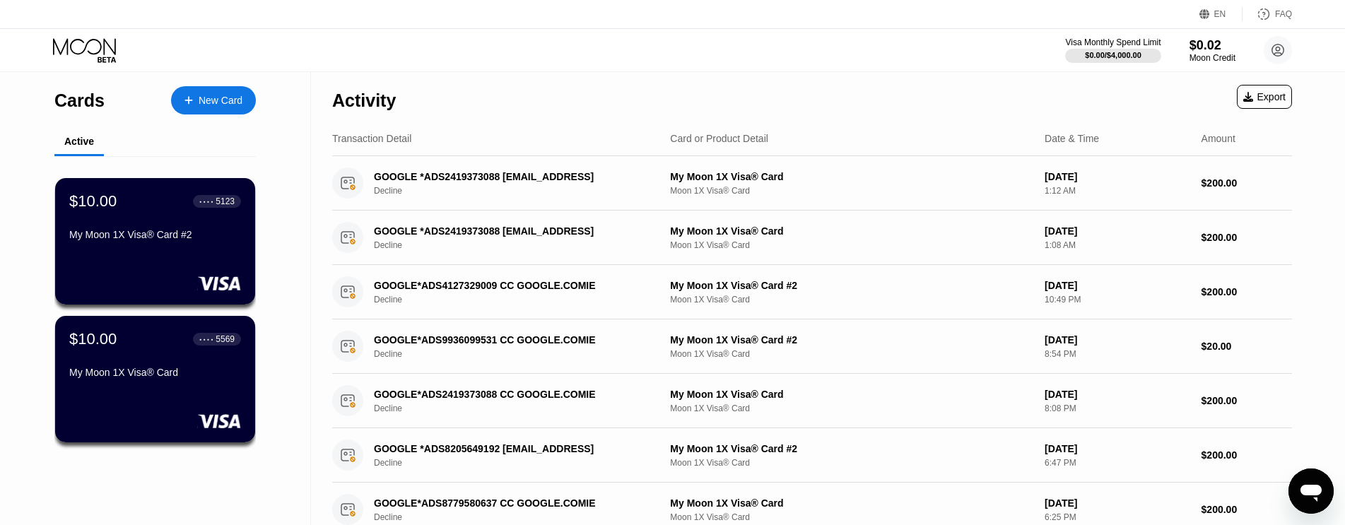 This screenshot has width=1345, height=525. Describe the element at coordinates (225, 201) in the screenshot. I see `div: 5123` at that location.